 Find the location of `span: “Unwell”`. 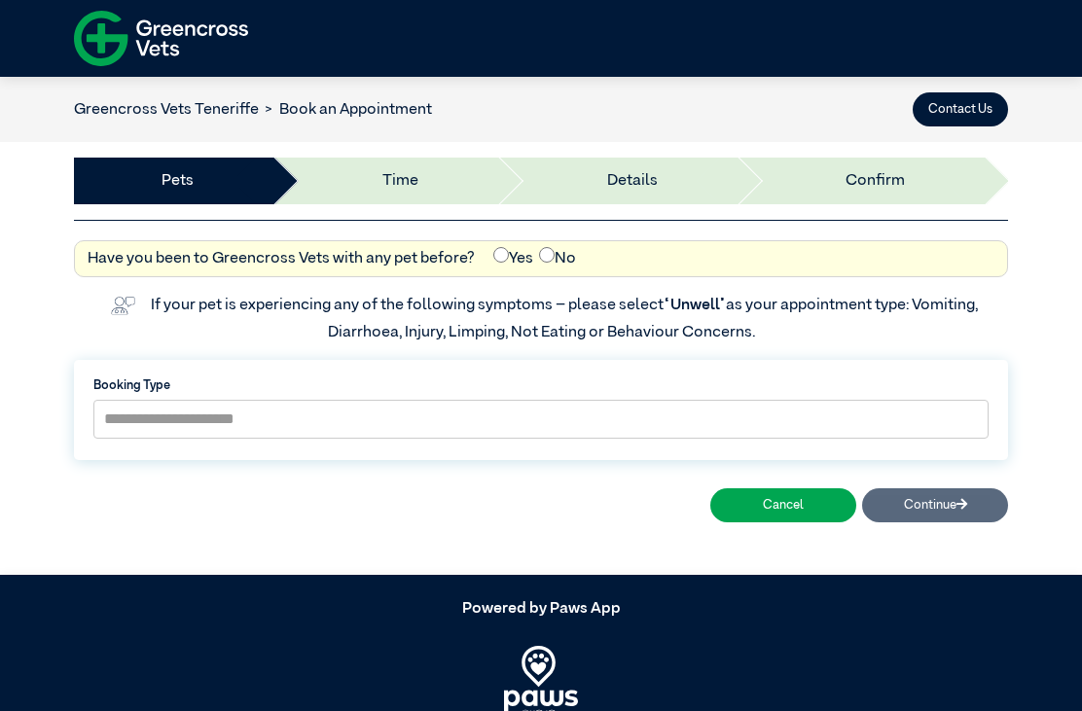

span: “Unwell” is located at coordinates (695, 306).